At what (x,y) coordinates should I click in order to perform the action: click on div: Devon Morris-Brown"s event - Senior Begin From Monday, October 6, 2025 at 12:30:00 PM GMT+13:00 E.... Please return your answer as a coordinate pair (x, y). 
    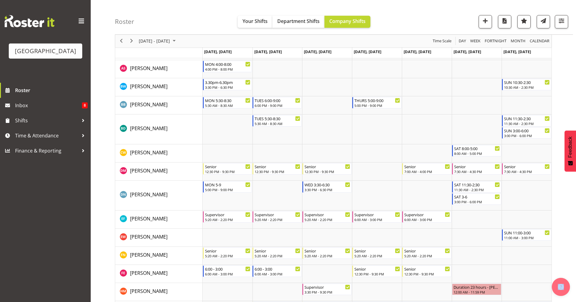
    Looking at the image, I should click on (227, 169).